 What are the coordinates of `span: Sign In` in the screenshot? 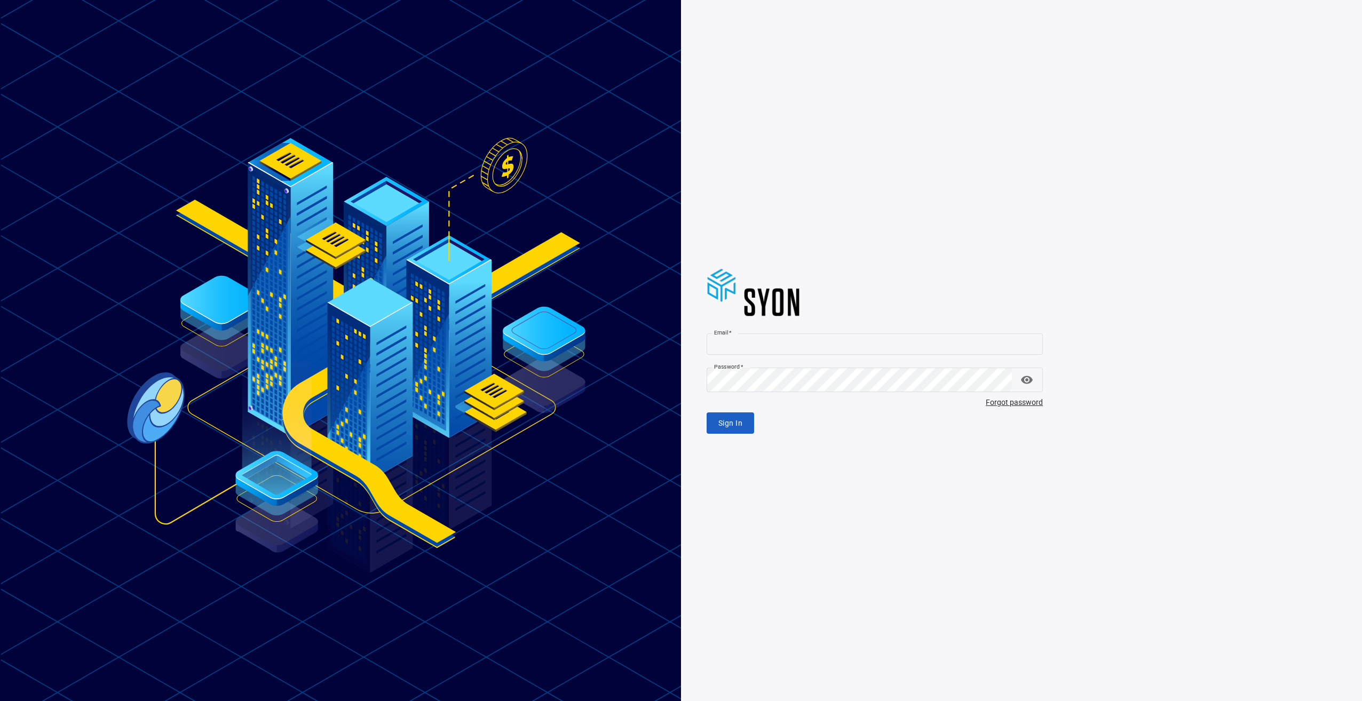 It's located at (730, 423).